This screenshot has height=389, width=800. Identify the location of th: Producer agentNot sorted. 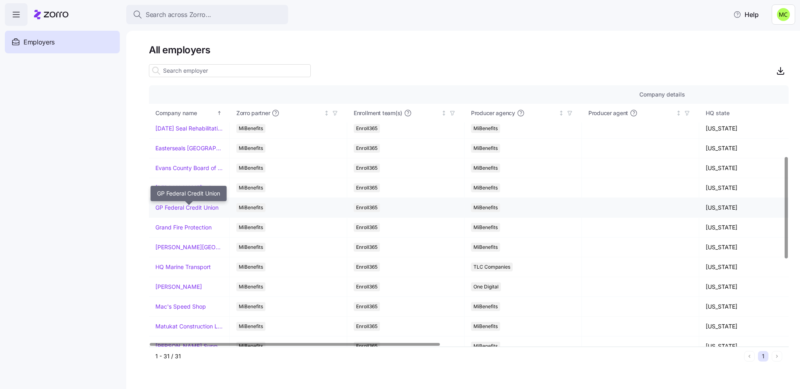
(640, 113).